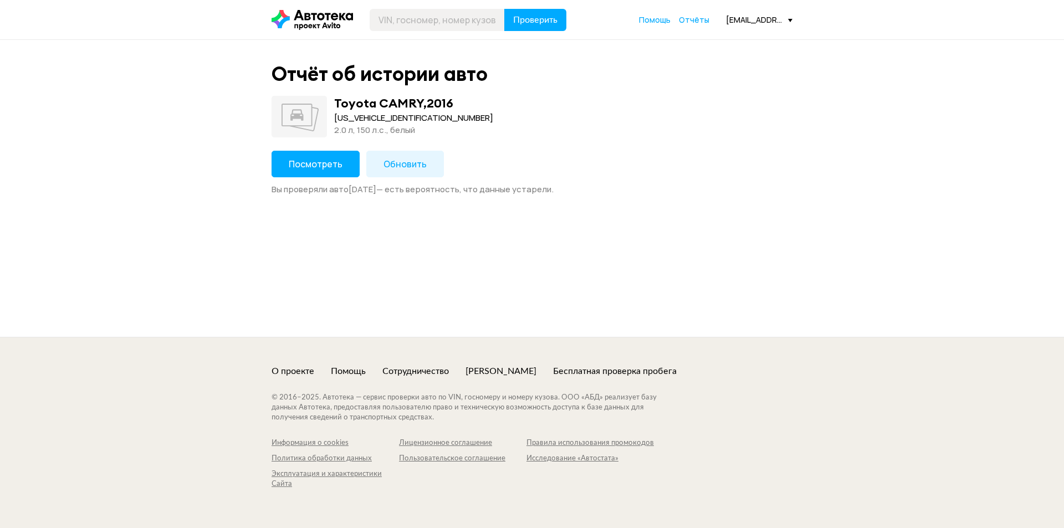 This screenshot has height=528, width=1064. I want to click on div: Лицензионное соглашение, so click(463, 443).